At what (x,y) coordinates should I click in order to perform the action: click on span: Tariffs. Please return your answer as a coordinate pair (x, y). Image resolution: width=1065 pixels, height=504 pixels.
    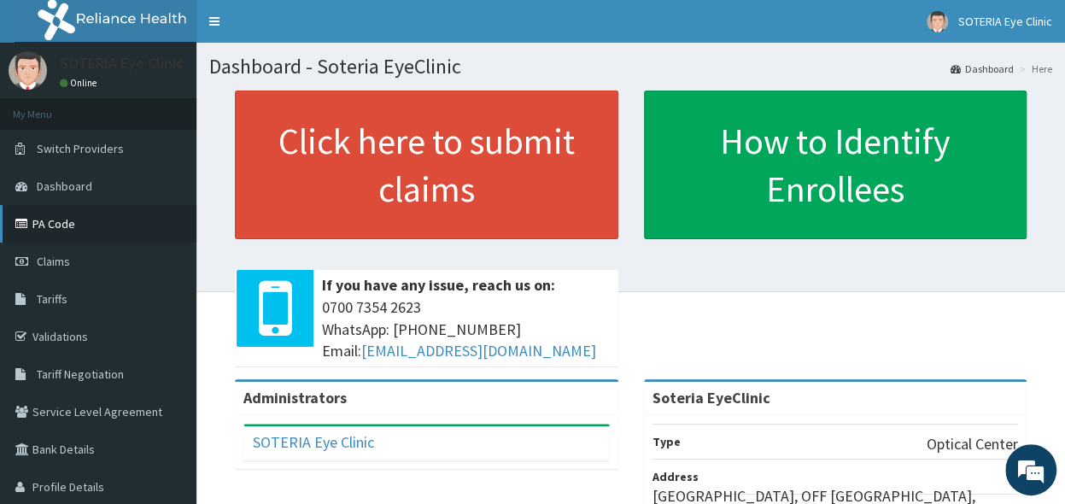
    Looking at the image, I should click on (52, 299).